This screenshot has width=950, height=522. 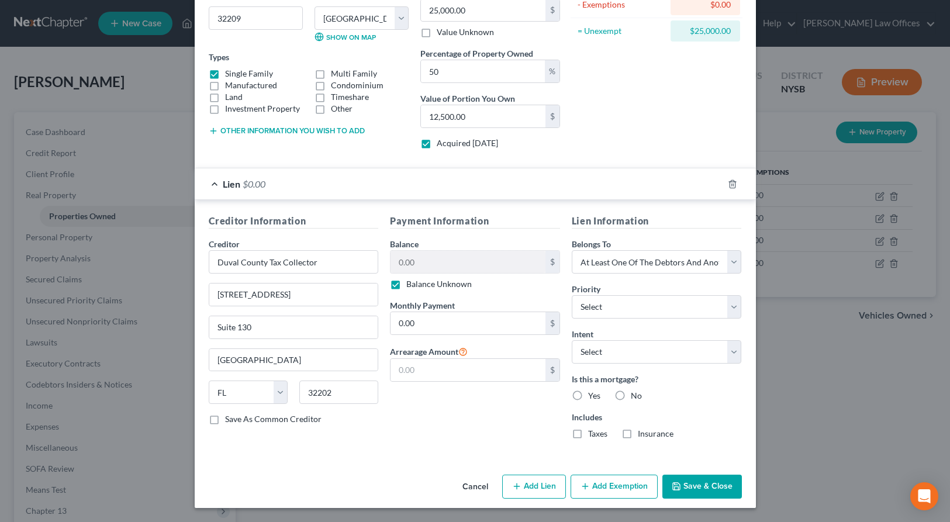 I want to click on label: Balance, so click(x=404, y=244).